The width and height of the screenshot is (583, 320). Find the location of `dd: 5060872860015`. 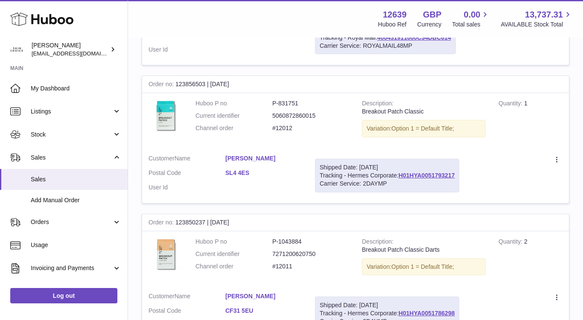

dd: 5060872860015 is located at coordinates (311, 116).